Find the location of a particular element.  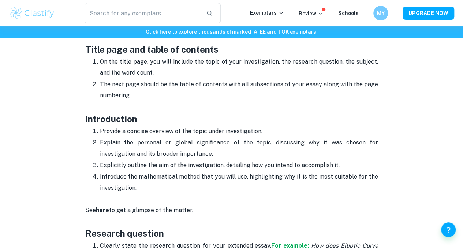

p: Explicitly outline the aim of the investigation, detailing how you intend to accomplish it. is located at coordinates (239, 166).